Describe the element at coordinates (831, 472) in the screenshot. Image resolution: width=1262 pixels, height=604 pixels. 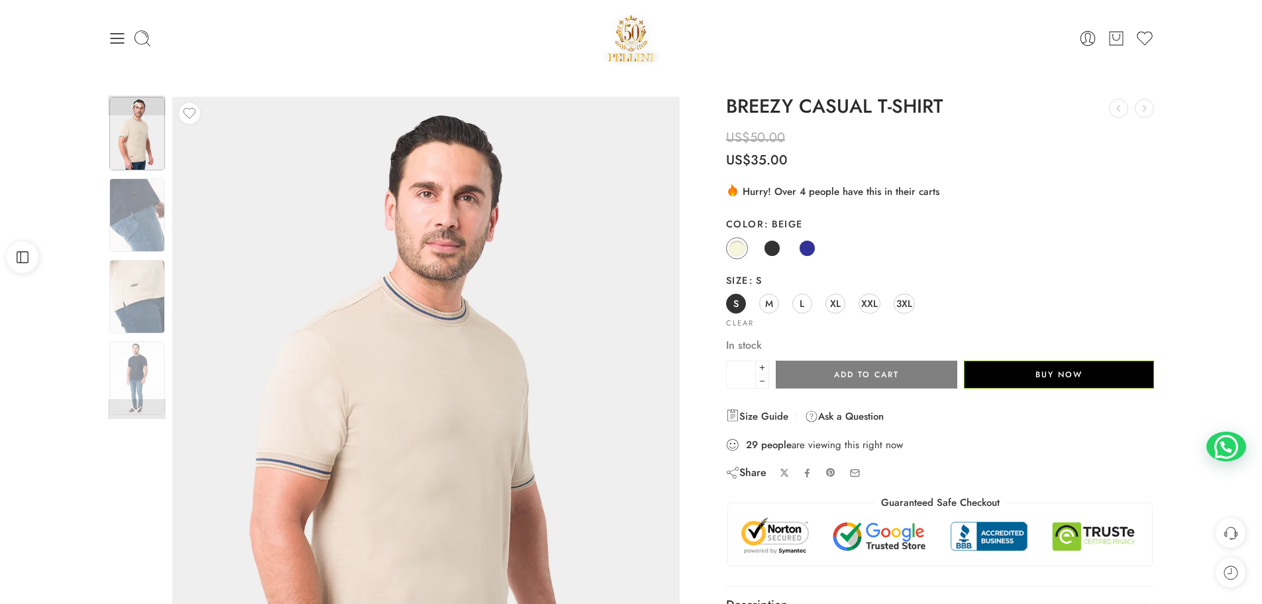
I see `a: Pin on Pinterest` at that location.